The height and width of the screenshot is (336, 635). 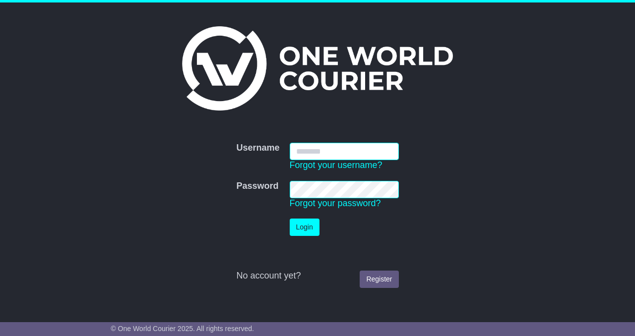 What do you see at coordinates (379, 279) in the screenshot?
I see `a: Register` at bounding box center [379, 279].